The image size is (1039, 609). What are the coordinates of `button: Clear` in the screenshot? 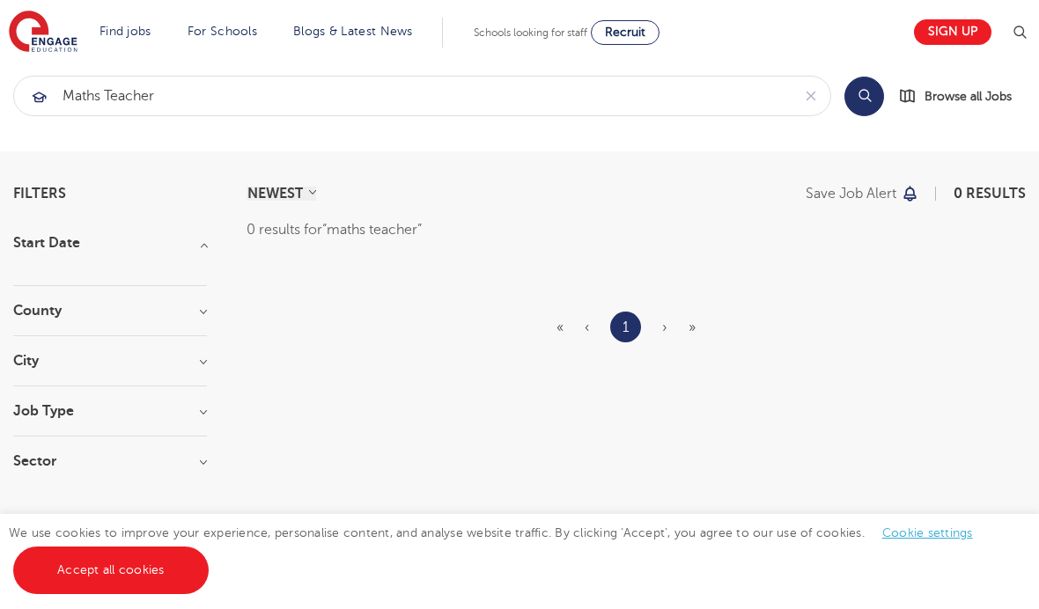 It's located at (810, 96).